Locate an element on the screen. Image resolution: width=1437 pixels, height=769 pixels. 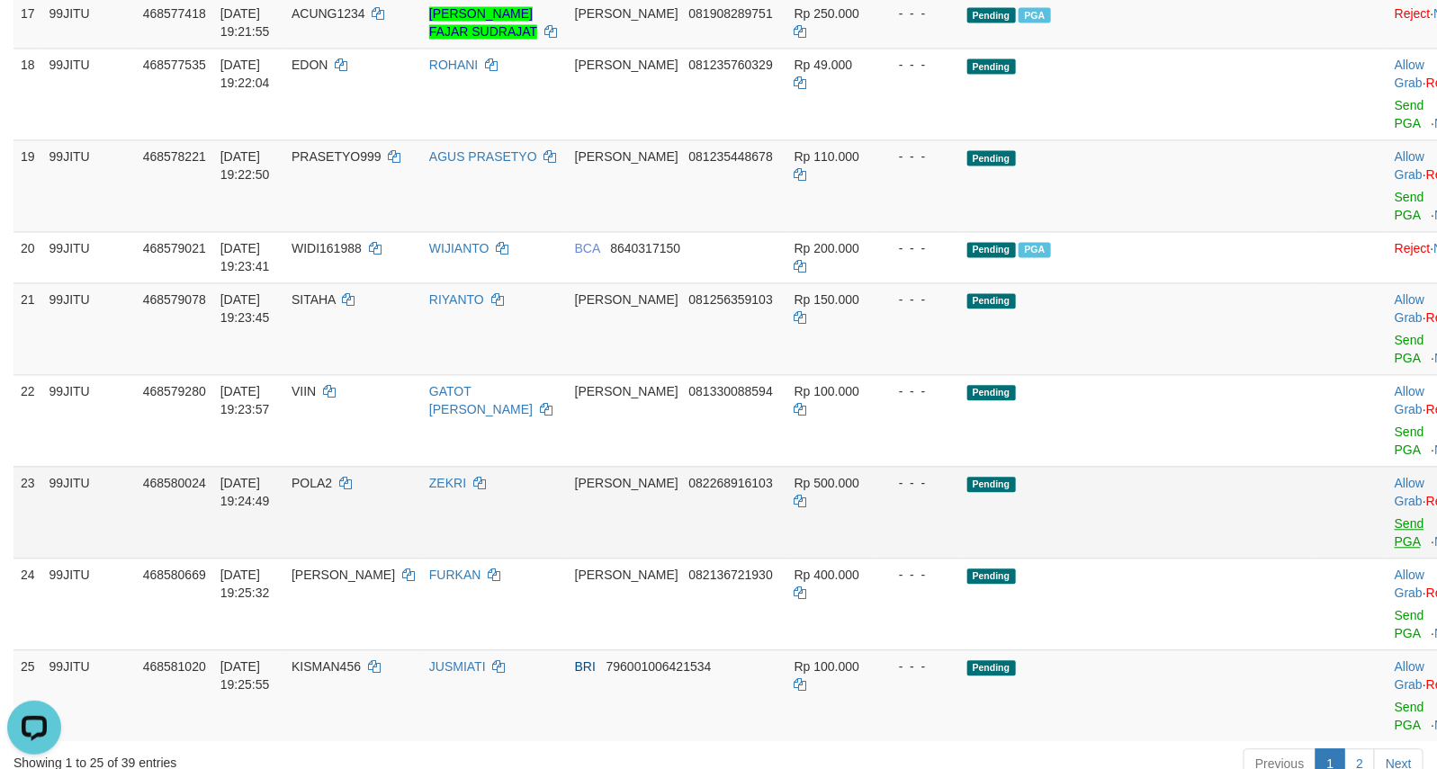
span: Copy 796001006421534 to clipboard is located at coordinates (659, 667).